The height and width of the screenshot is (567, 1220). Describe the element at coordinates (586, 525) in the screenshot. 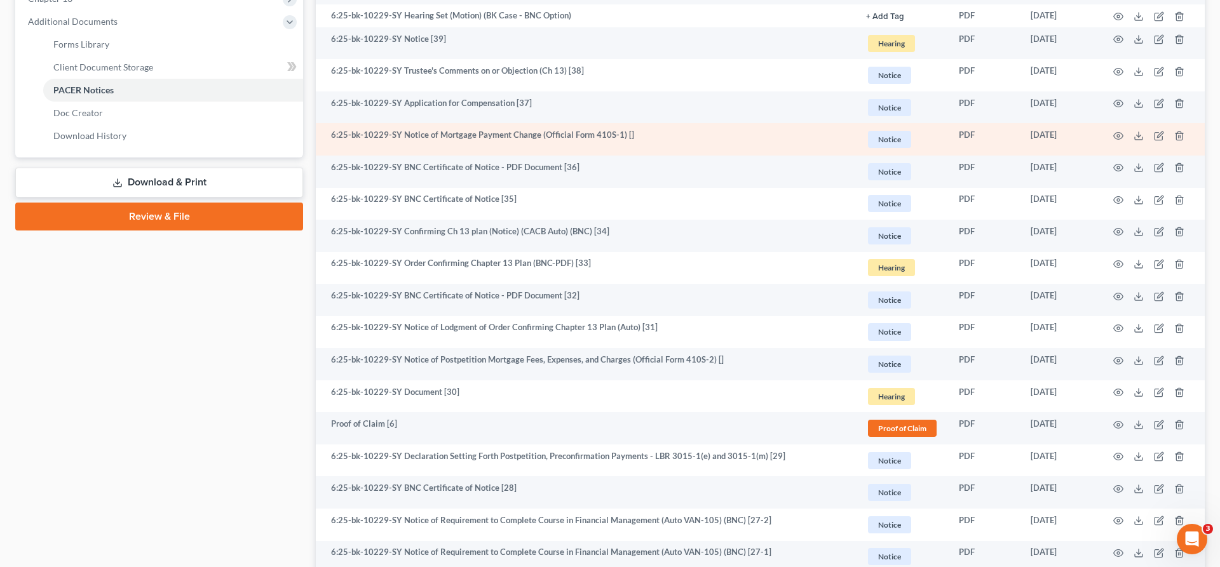

I see `td: 6:25-bk-10229-SY Notice of Requirement to Complete Course in Financial Management (Auto VAN-105) ...` at that location.